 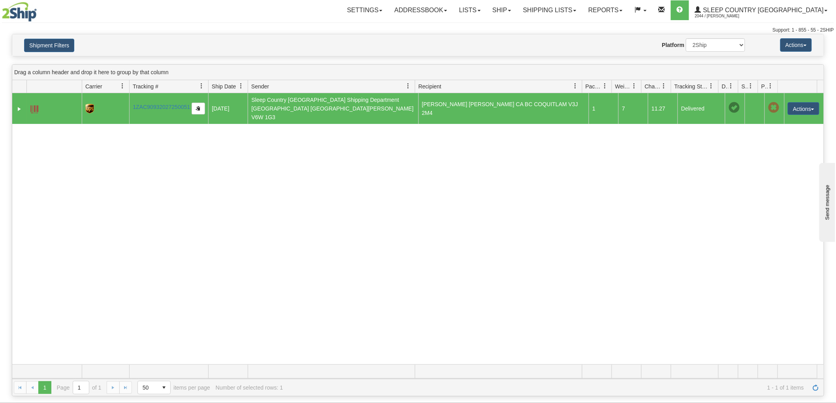 What do you see at coordinates (79, 388) in the screenshot?
I see `span: Page of 1` at bounding box center [79, 388].